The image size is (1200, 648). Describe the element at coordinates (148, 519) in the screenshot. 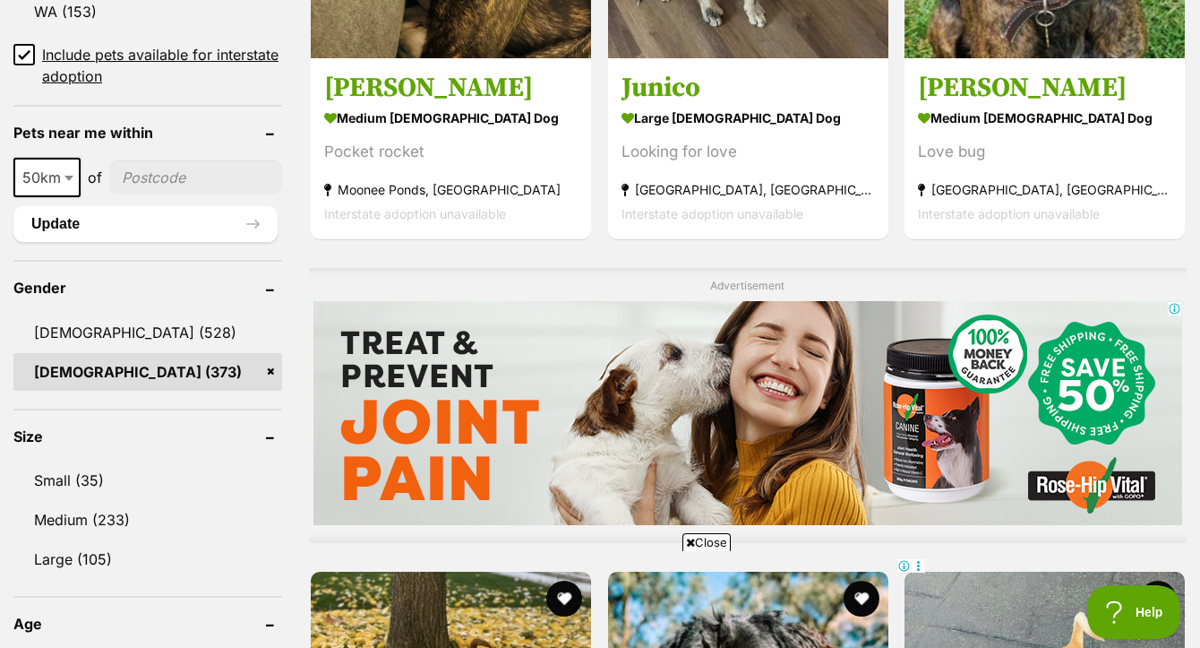

I see `a: Medium (233)` at that location.